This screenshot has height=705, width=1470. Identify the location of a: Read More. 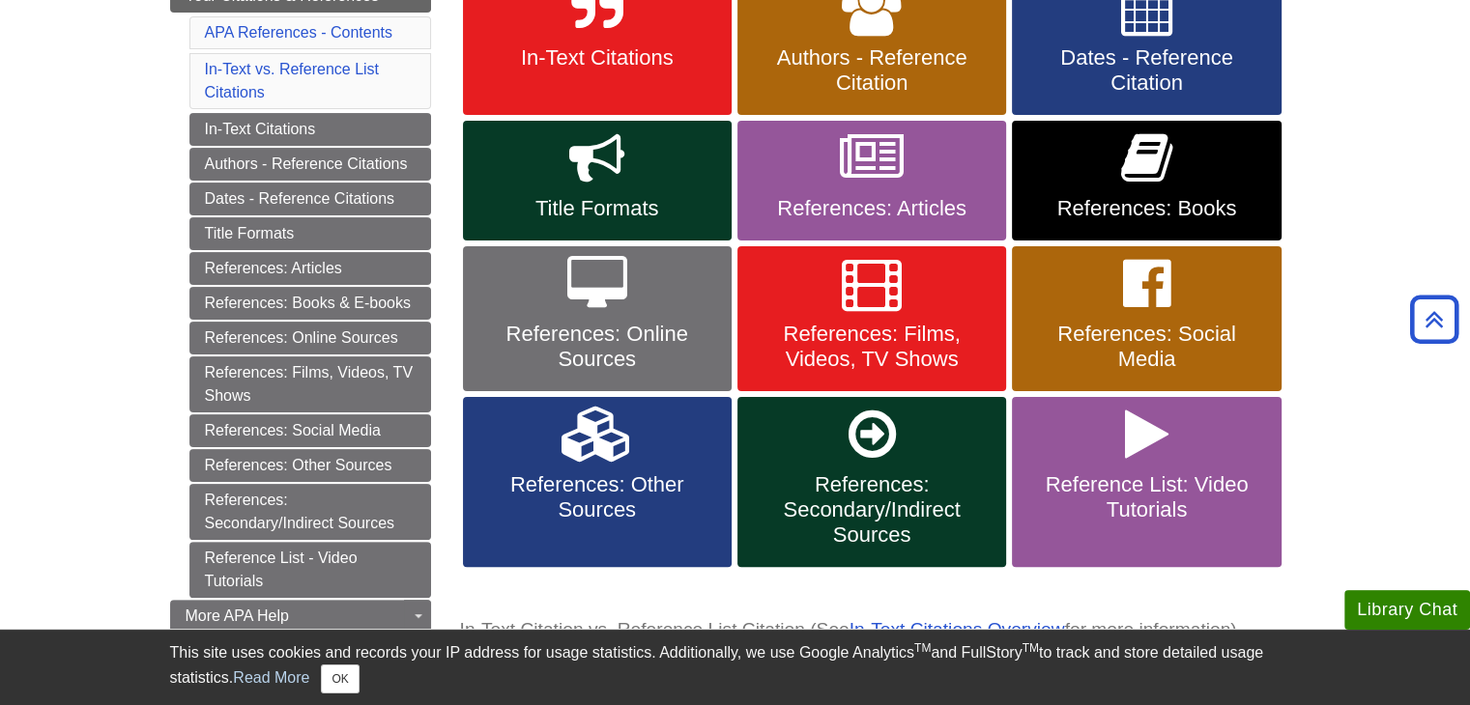
(271, 677).